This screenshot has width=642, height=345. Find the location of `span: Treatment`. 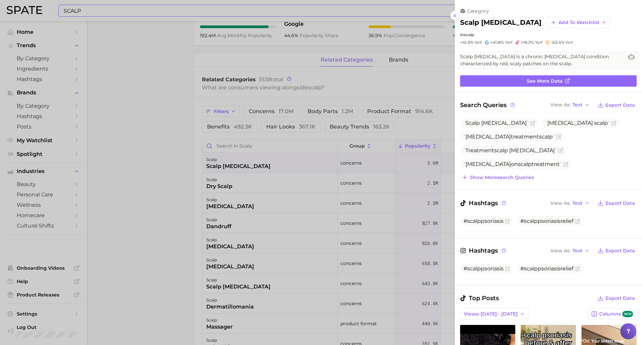

span: Treatment is located at coordinates (510, 150).